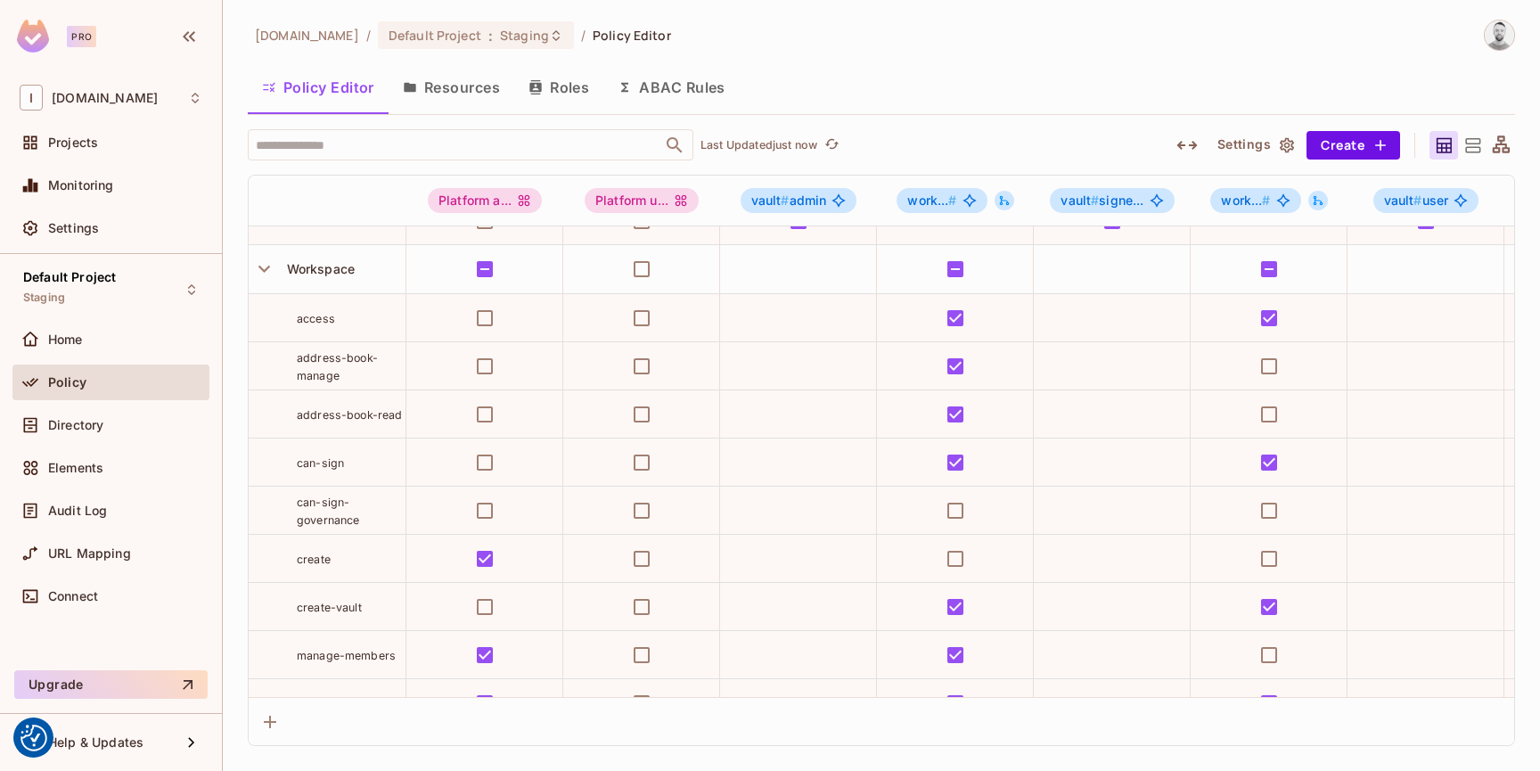 The height and width of the screenshot is (771, 1540). I want to click on span: vault#signer, so click(1111, 201).